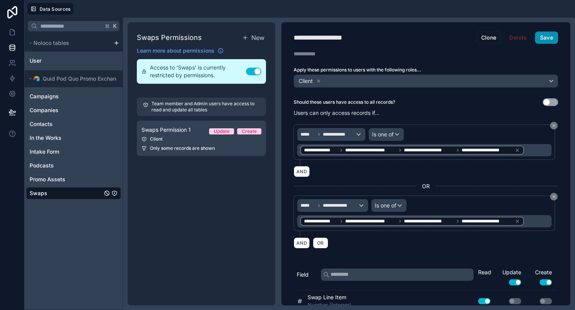 This screenshot has width=575, height=310. What do you see at coordinates (55, 9) in the screenshot?
I see `span: Data Sources` at bounding box center [55, 9].